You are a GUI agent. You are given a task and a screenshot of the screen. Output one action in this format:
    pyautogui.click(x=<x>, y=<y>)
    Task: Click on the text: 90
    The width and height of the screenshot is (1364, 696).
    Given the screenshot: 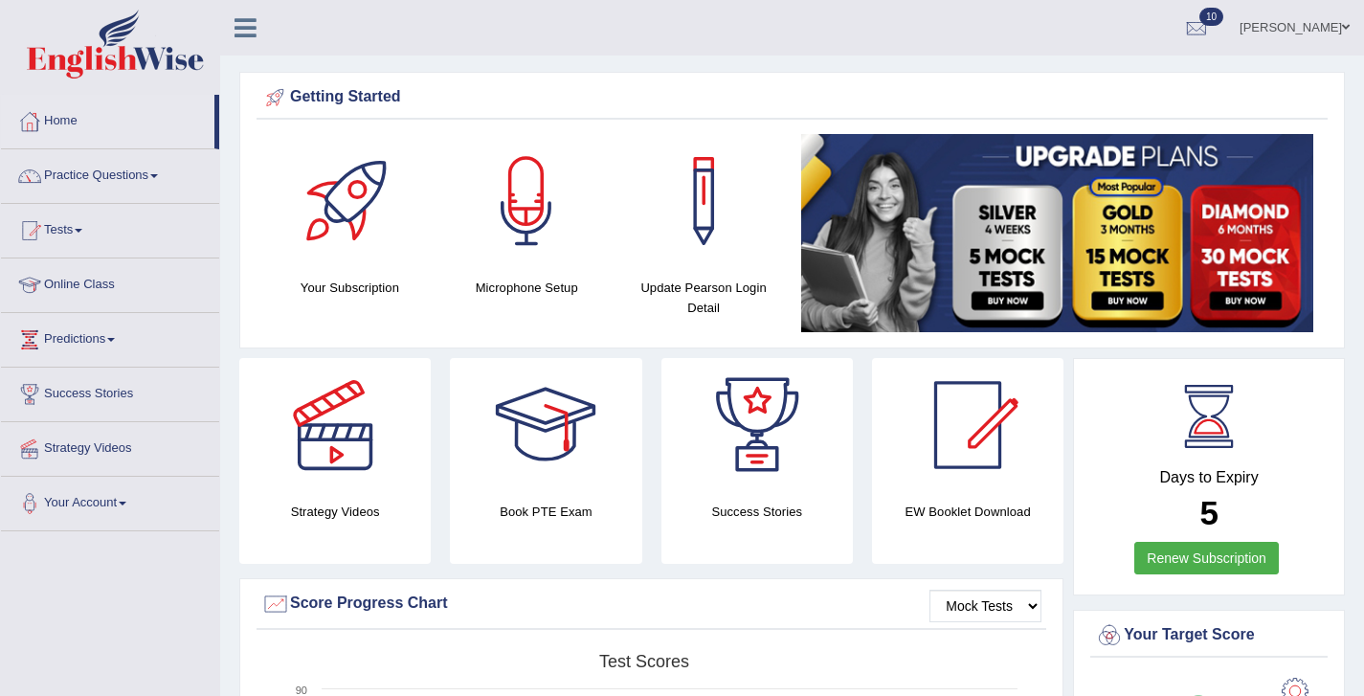 What is the action you would take?
    pyautogui.click(x=301, y=690)
    